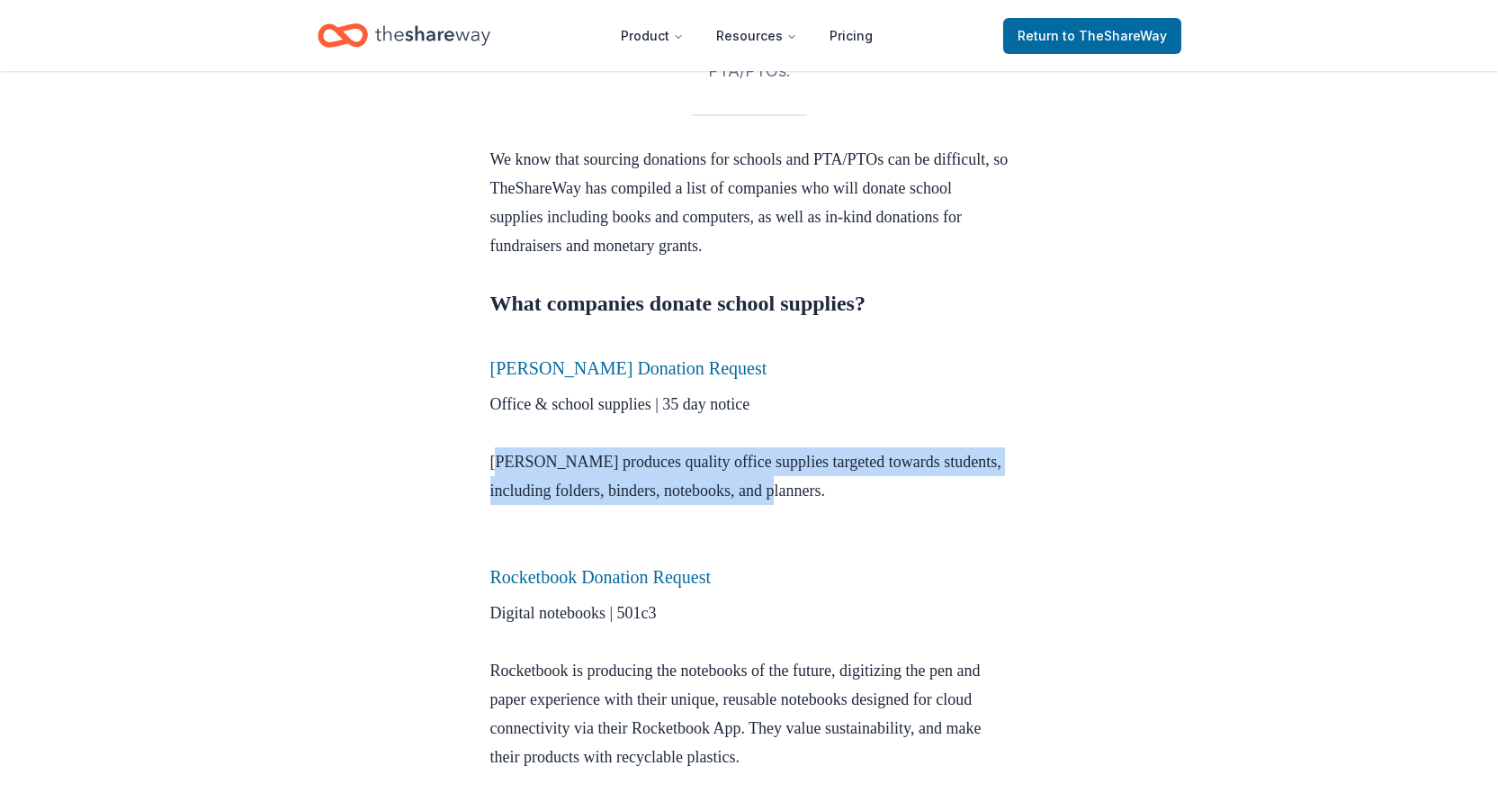  What do you see at coordinates (1092, 36) in the screenshot?
I see `span: Return` at bounding box center [1092, 36].